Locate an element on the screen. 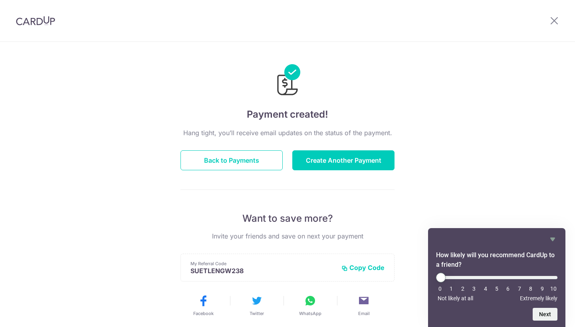 The height and width of the screenshot is (327, 575). li: 4 is located at coordinates (486, 289).